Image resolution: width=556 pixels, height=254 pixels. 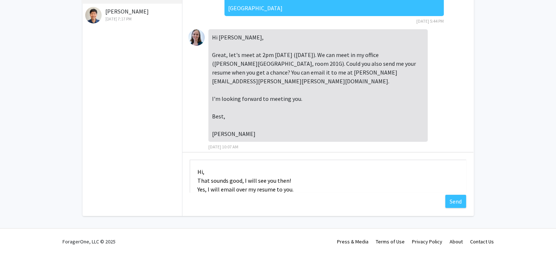 I want to click on a: About, so click(x=457, y=242).